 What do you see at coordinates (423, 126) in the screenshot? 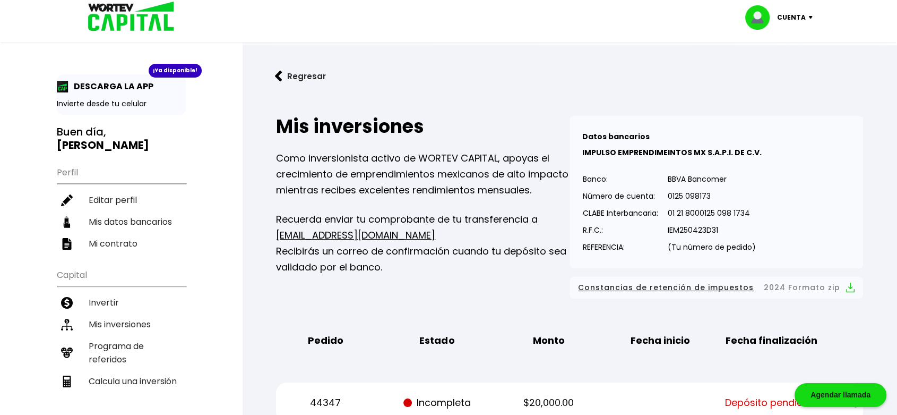
I see `h2: Mis inversiones` at bounding box center [423, 126].